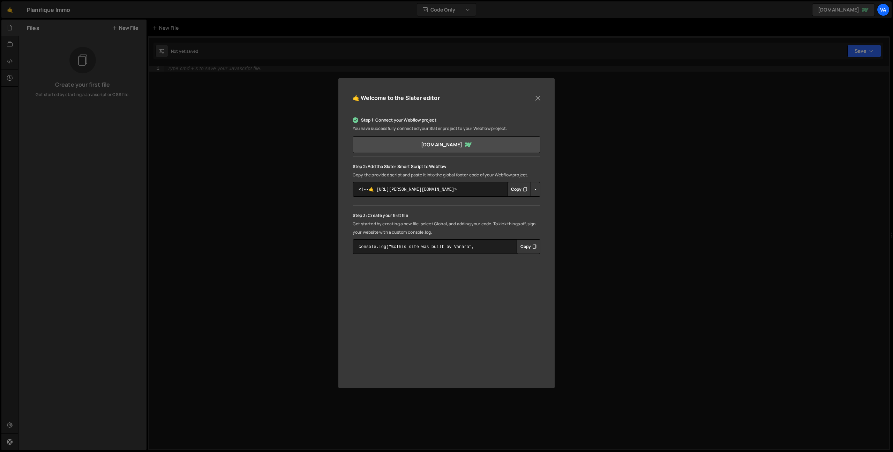 This screenshot has width=893, height=452. I want to click on p: Copy the provided script and paste it into the global footer code of your Webflow project., so click(447, 175).